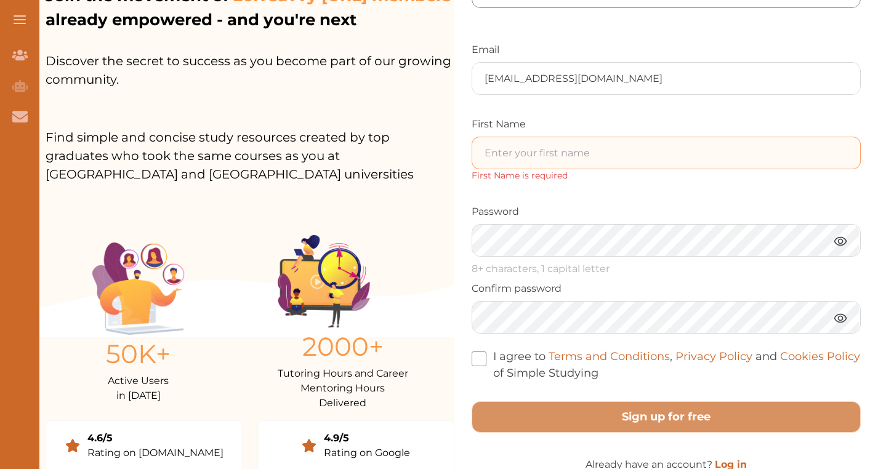 This screenshot has width=878, height=469. Describe the element at coordinates (250, 156) in the screenshot. I see `p: Find simple and concise study resources created by top graduates who took the same courses as you...` at that location.